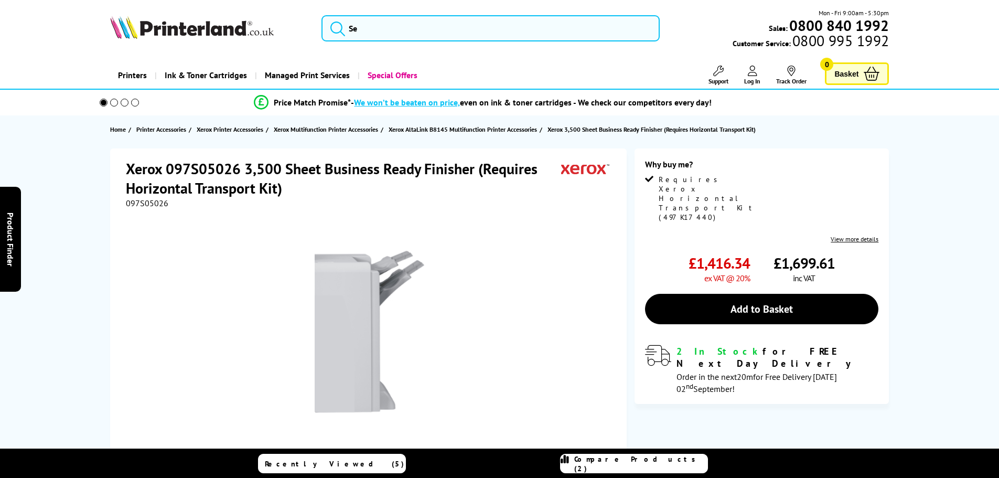 The height and width of the screenshot is (478, 999). Describe the element at coordinates (651, 129) in the screenshot. I see `span: Xerox 3,500 Sheet Business Ready Finisher (Requires Horizontal Transport Kit)` at that location.